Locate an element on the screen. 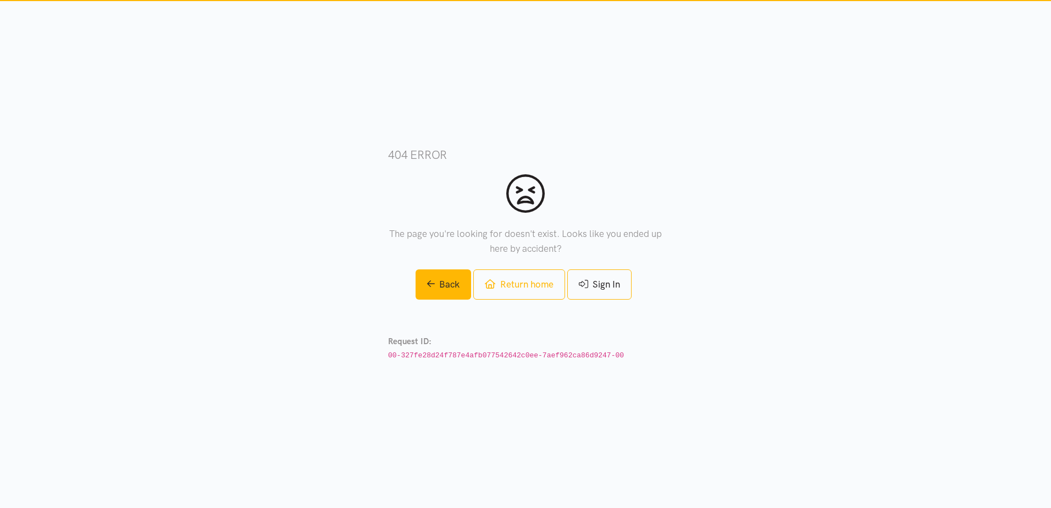 This screenshot has width=1051, height=508. code: 00-327fe28d24f787e4afb077542642c0ee-7aef962ca86d9247-00 is located at coordinates (506, 355).